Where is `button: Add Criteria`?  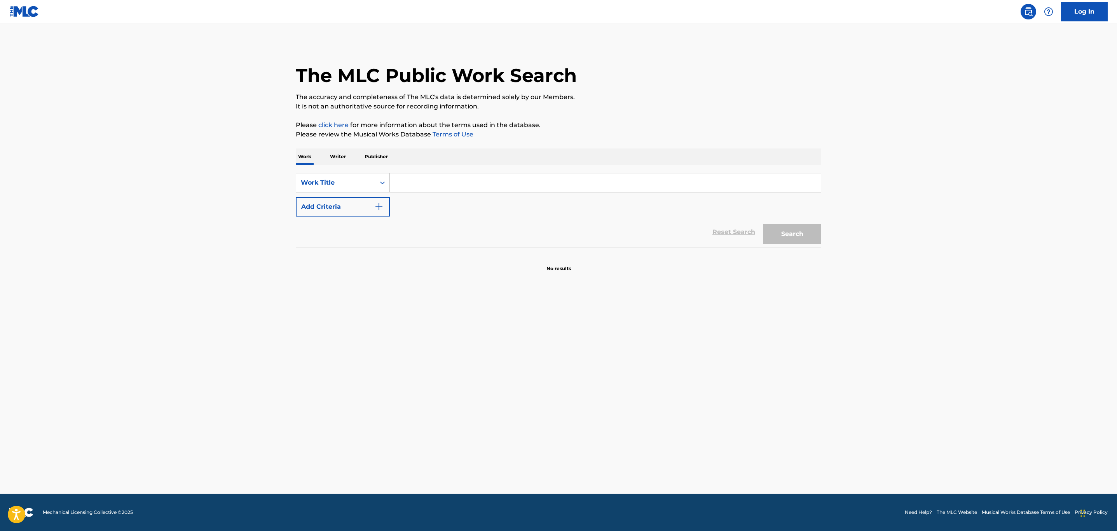 button: Add Criteria is located at coordinates (343, 207).